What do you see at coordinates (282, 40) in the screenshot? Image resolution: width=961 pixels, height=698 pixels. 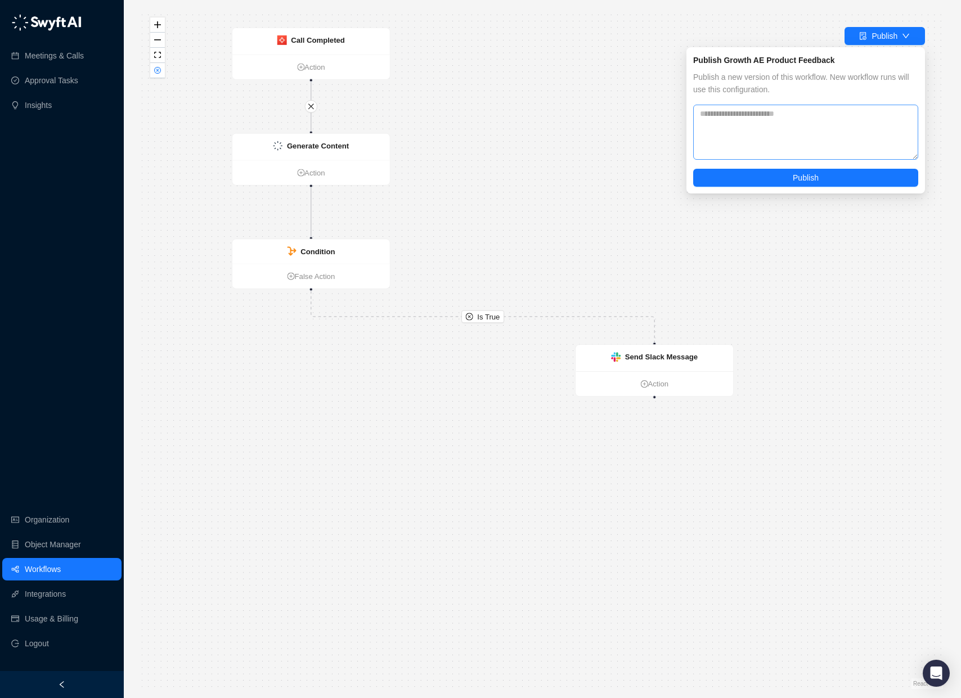 I see `img: avoma-Ch2FgYIh.png` at bounding box center [282, 40].